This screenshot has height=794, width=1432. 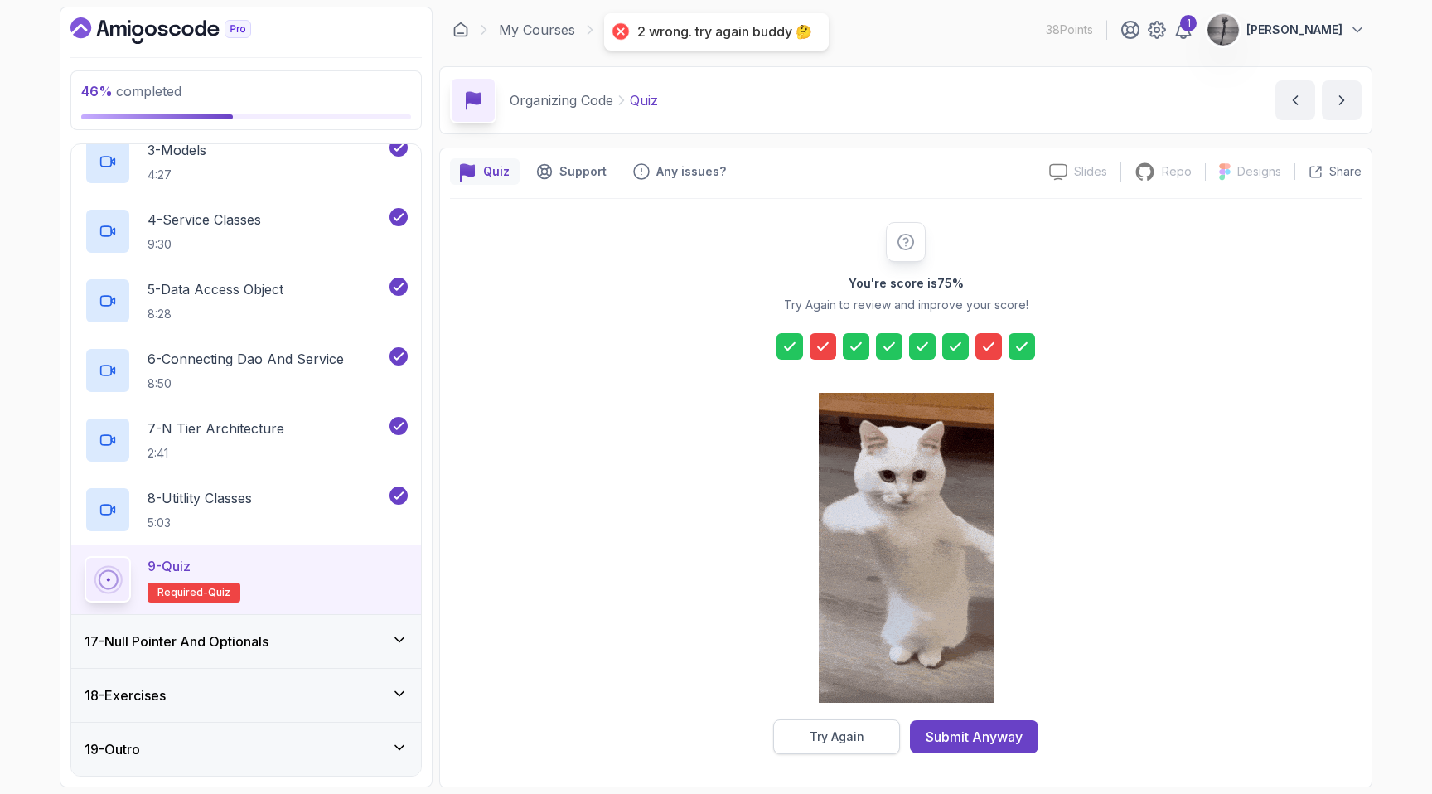 What do you see at coordinates (131, 91) in the screenshot?
I see `span: completed` at bounding box center [131, 91].